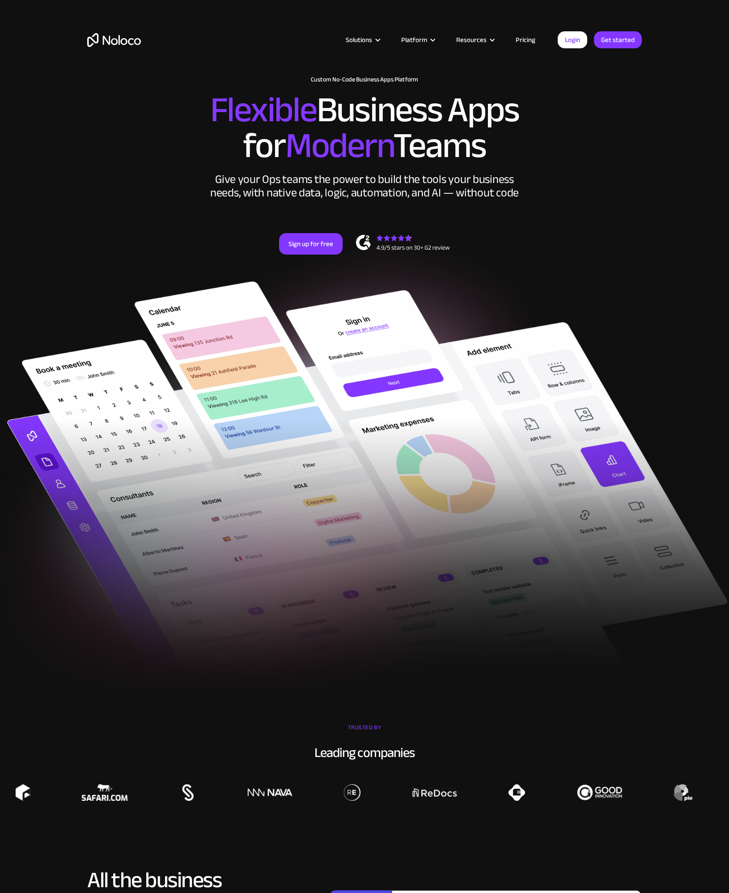 The width and height of the screenshot is (729, 893). Describe the element at coordinates (572, 40) in the screenshot. I see `a: Login` at that location.